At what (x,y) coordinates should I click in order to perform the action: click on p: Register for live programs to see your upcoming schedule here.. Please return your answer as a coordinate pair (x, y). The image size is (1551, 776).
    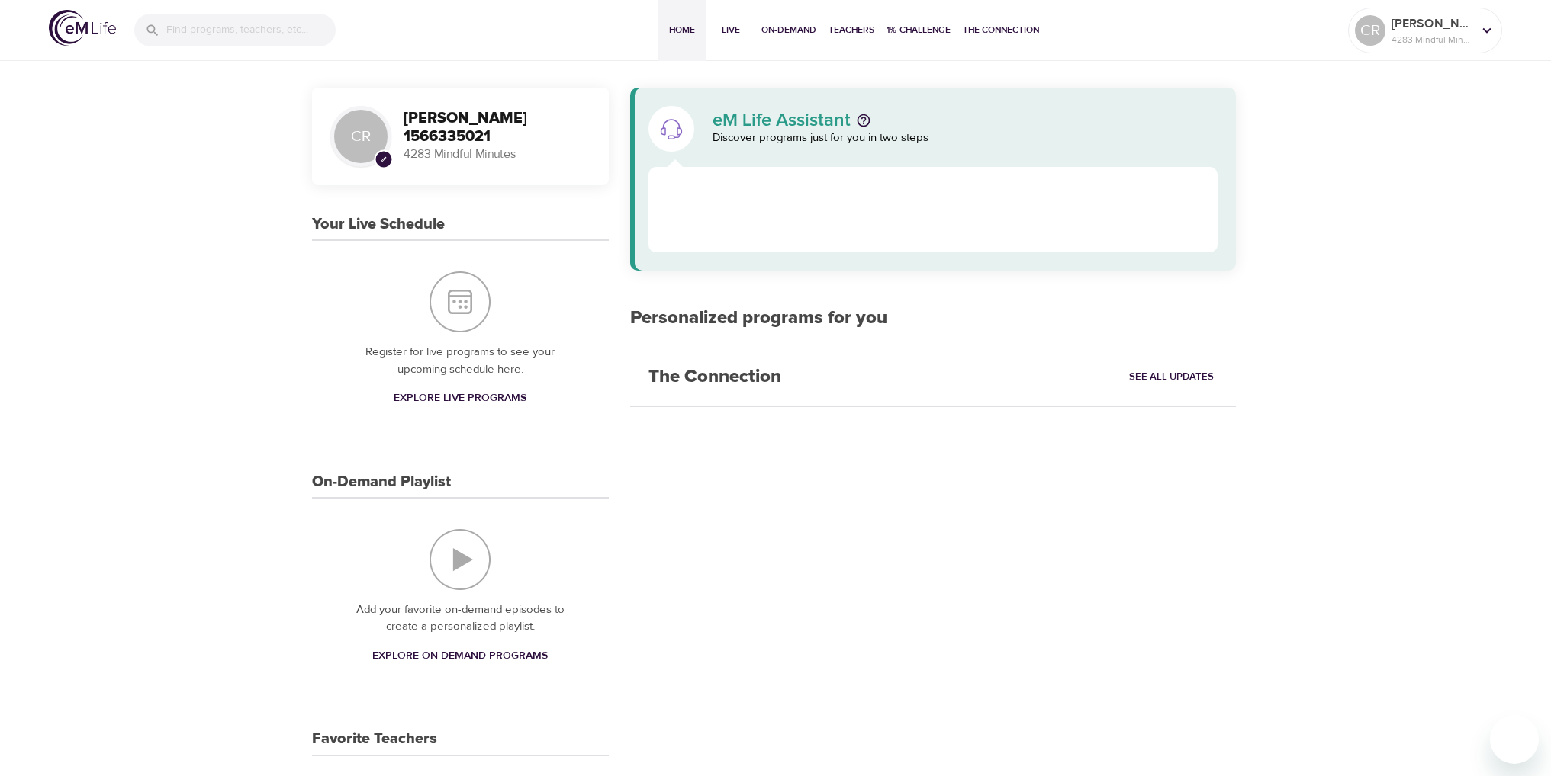
    Looking at the image, I should click on (460, 361).